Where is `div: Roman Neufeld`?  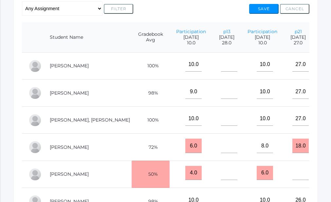 div: Roman Neufeld is located at coordinates (35, 174).